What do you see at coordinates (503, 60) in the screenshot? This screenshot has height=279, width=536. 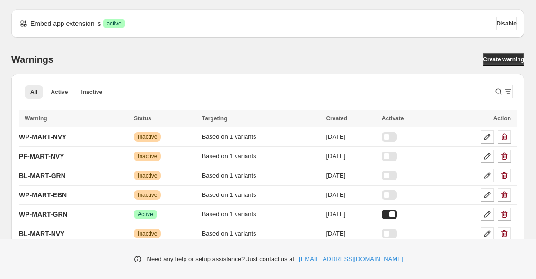 I see `span: Create warning` at bounding box center [503, 60].